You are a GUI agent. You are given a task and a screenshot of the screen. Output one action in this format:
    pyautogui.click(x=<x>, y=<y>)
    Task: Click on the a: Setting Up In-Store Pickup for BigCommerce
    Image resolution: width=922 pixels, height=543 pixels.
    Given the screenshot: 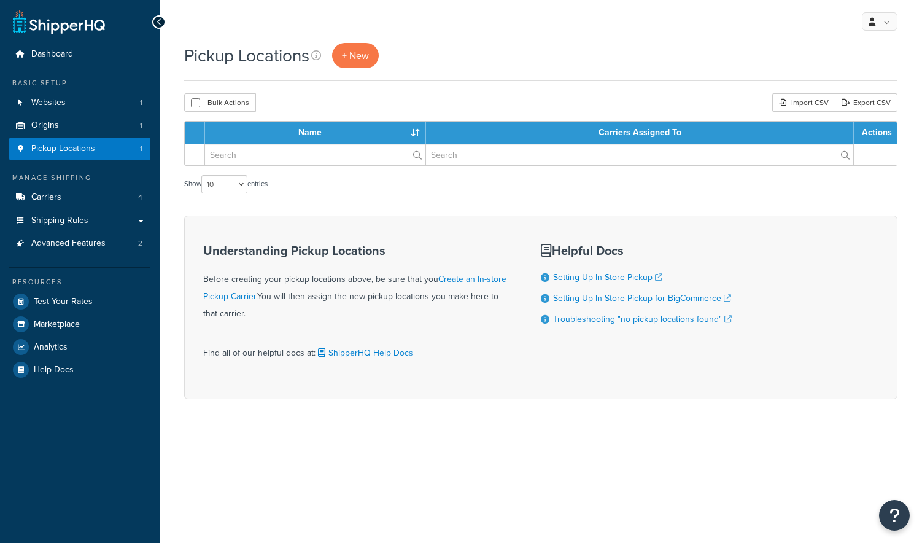 What is the action you would take?
    pyautogui.click(x=642, y=298)
    